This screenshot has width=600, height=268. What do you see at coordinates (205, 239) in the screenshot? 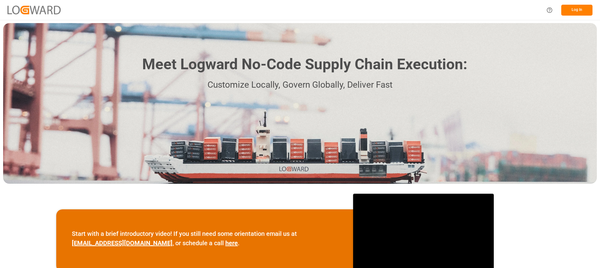
I see `p: Start with a brief introductory video! If you still need some orientation email us at , or schedu...` at bounding box center [205, 239].